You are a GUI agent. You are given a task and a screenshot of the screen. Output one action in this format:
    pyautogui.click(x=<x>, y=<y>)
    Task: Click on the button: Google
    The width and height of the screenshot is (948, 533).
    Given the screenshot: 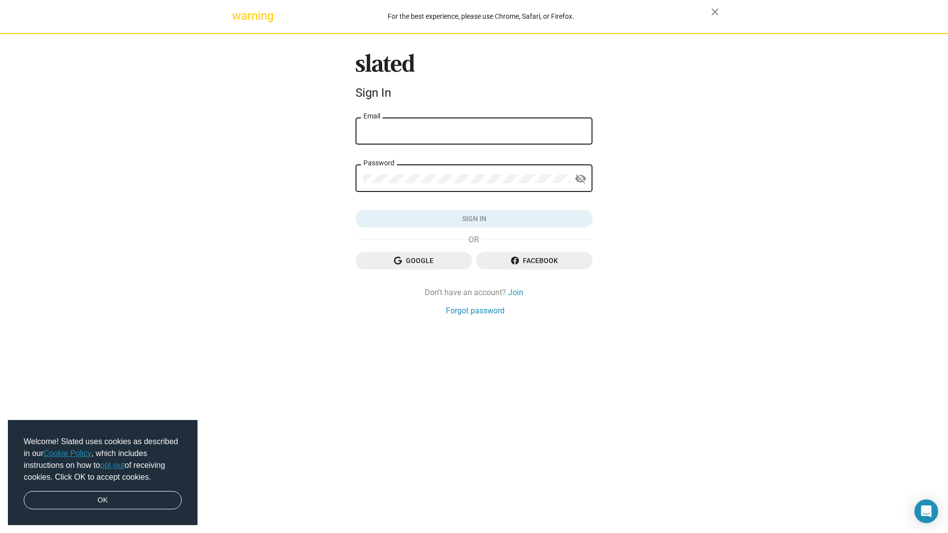 What is the action you would take?
    pyautogui.click(x=414, y=261)
    